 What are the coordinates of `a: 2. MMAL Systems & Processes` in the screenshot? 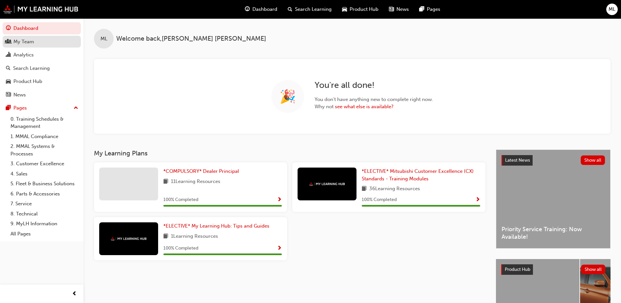 It's located at (44, 150).